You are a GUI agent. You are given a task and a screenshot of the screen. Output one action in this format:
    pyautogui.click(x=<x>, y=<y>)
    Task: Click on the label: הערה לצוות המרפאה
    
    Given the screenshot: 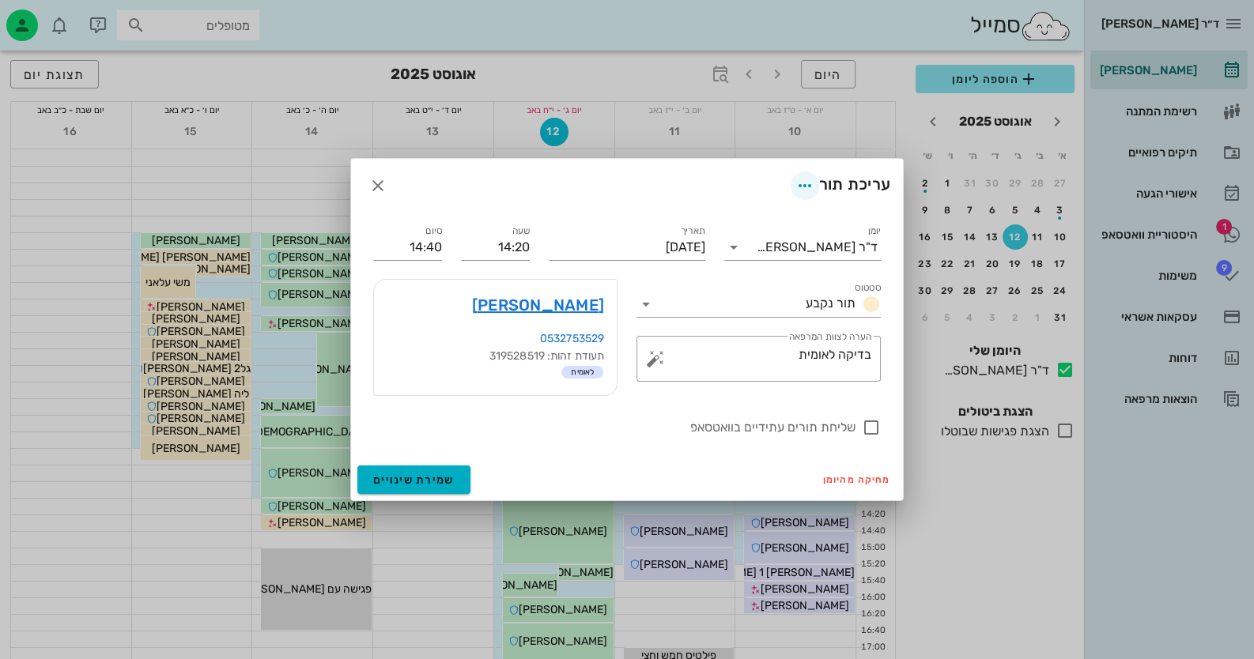 What is the action you would take?
    pyautogui.click(x=830, y=337)
    